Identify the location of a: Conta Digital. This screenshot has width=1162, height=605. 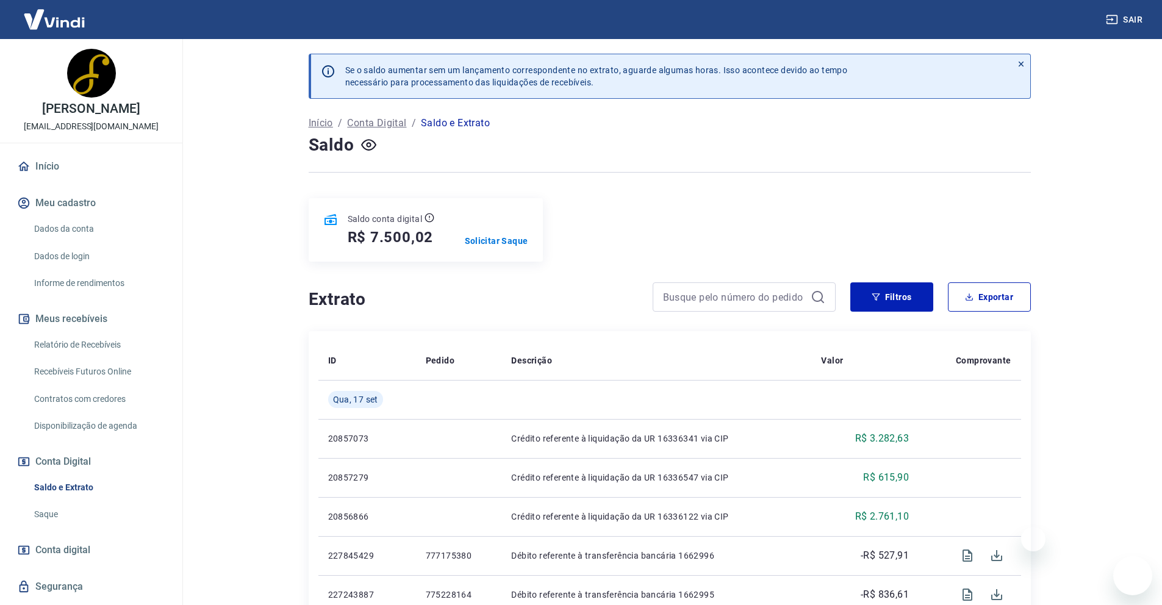
(376, 123).